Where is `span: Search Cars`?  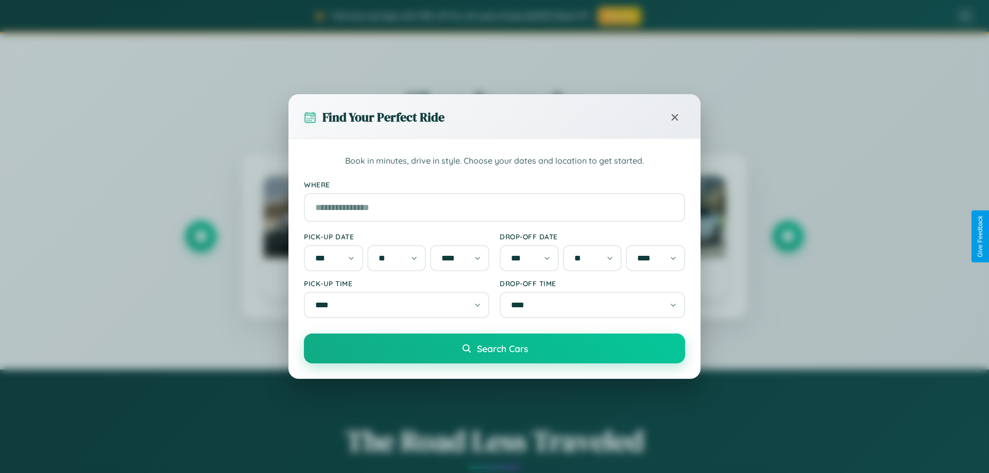 span: Search Cars is located at coordinates (502, 349).